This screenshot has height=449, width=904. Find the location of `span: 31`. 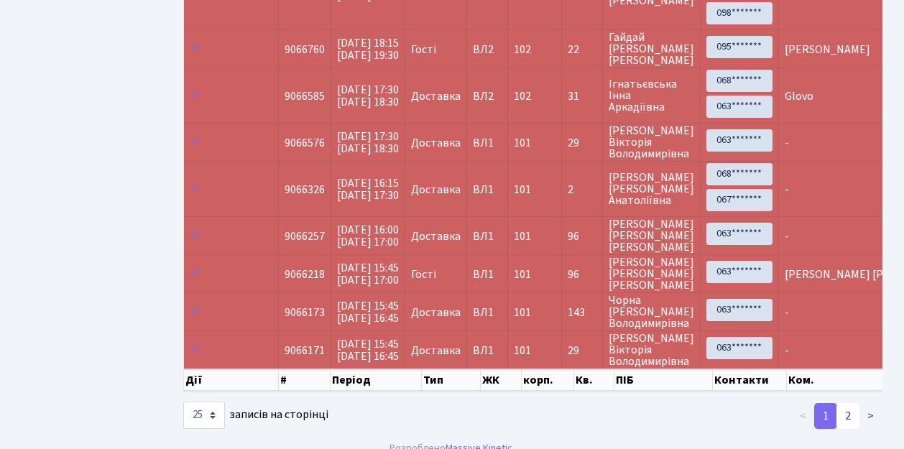

span: 31 is located at coordinates (582, 96).